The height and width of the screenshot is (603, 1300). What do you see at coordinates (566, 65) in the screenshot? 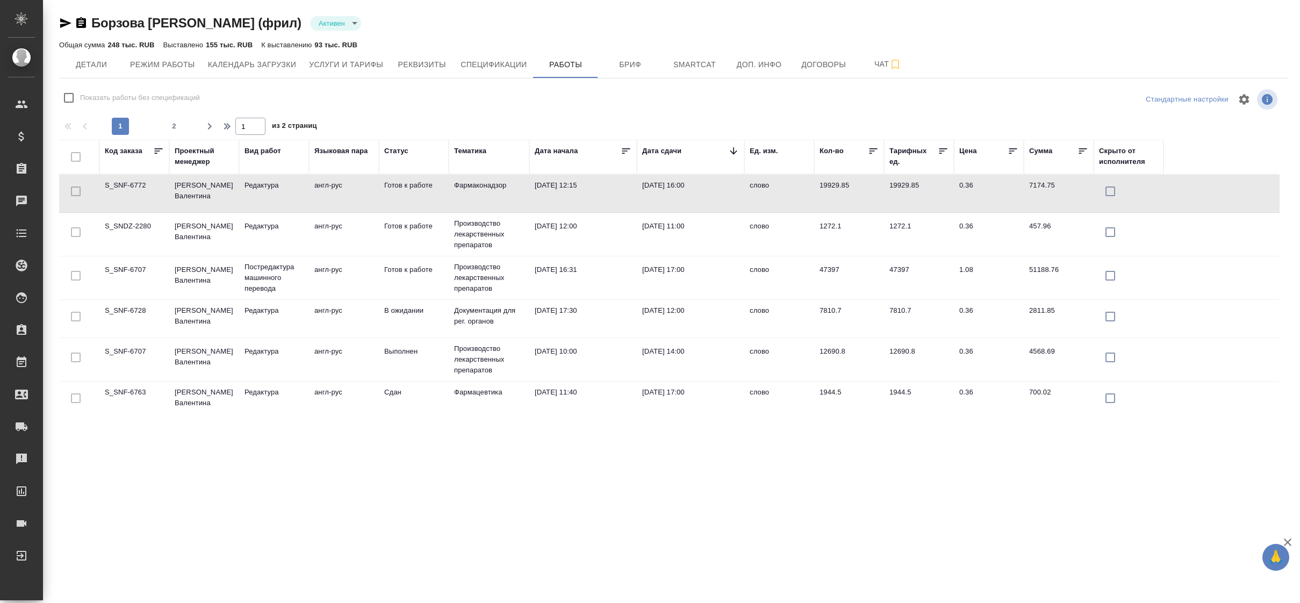
I see `span: Работы` at bounding box center [566, 65].